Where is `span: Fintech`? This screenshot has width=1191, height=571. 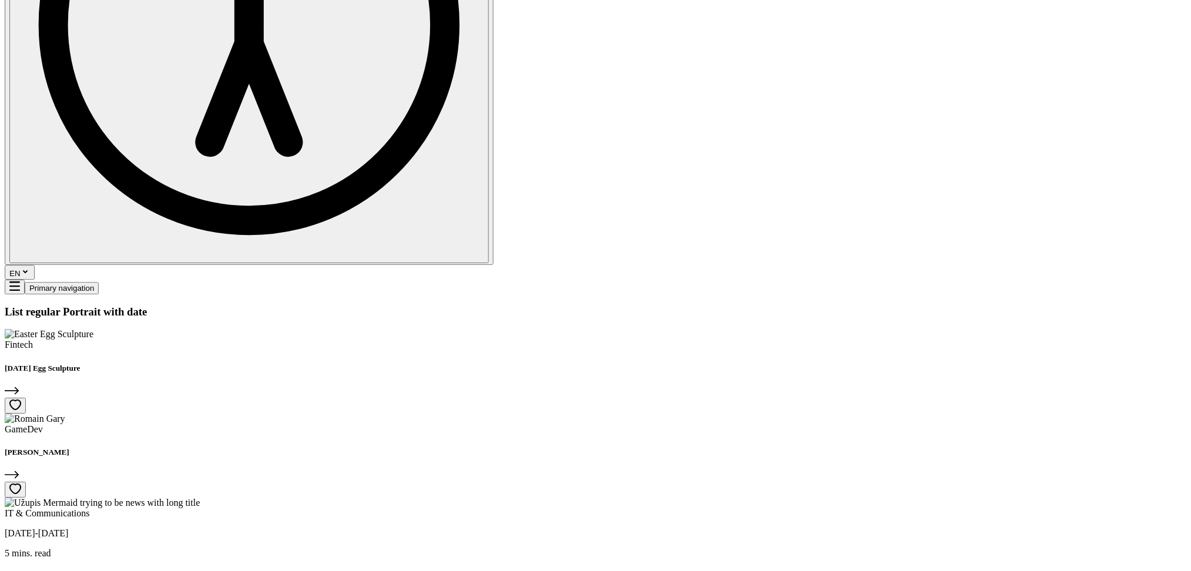 span: Fintech is located at coordinates (19, 344).